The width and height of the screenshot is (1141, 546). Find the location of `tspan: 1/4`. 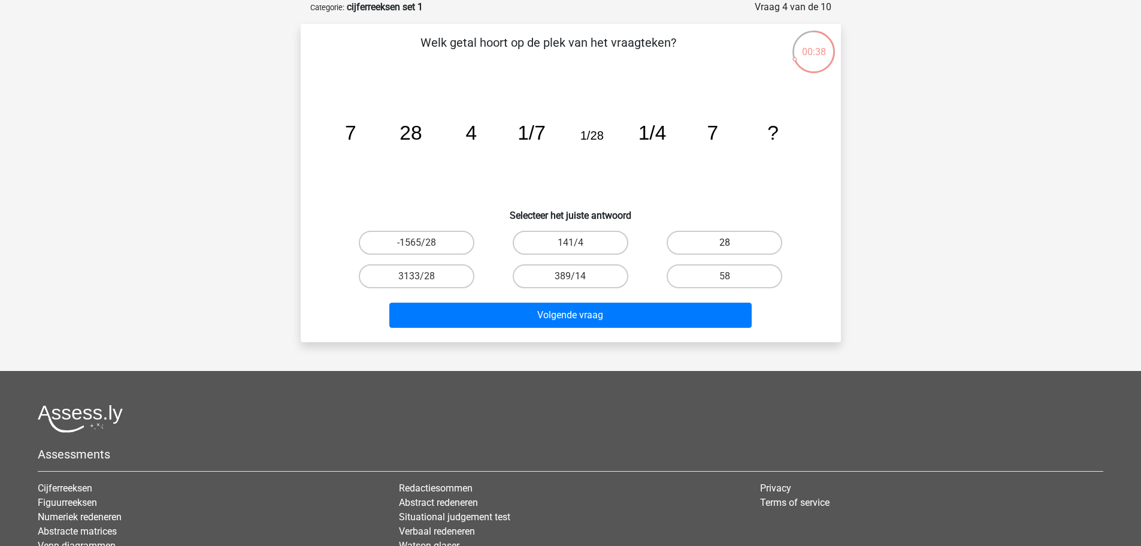

tspan: 1/4 is located at coordinates (652, 132).